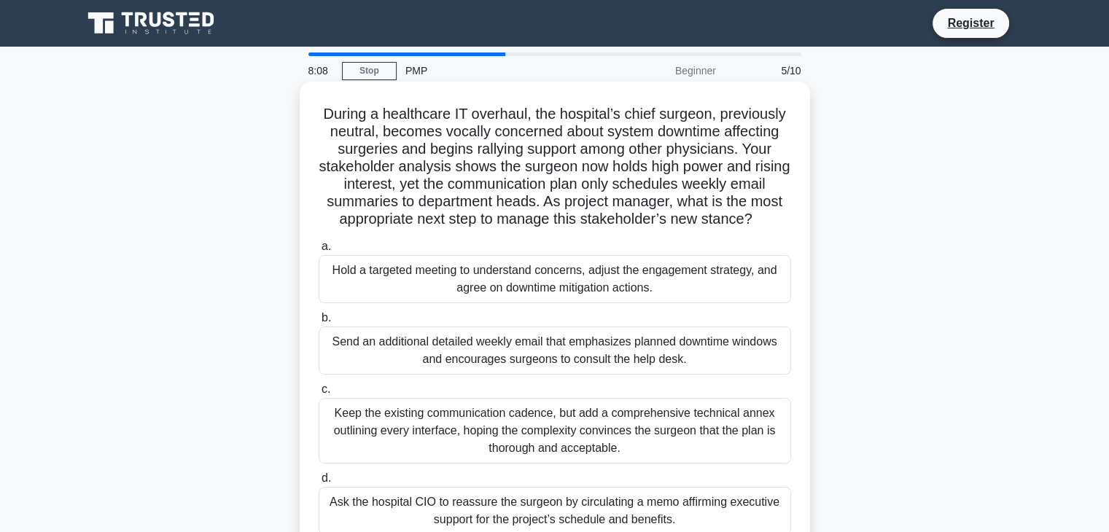 This screenshot has height=532, width=1109. I want to click on div: Hold a targeted meeting to understand concerns, adjust the engagement strategy, and agree on down..., so click(555, 279).